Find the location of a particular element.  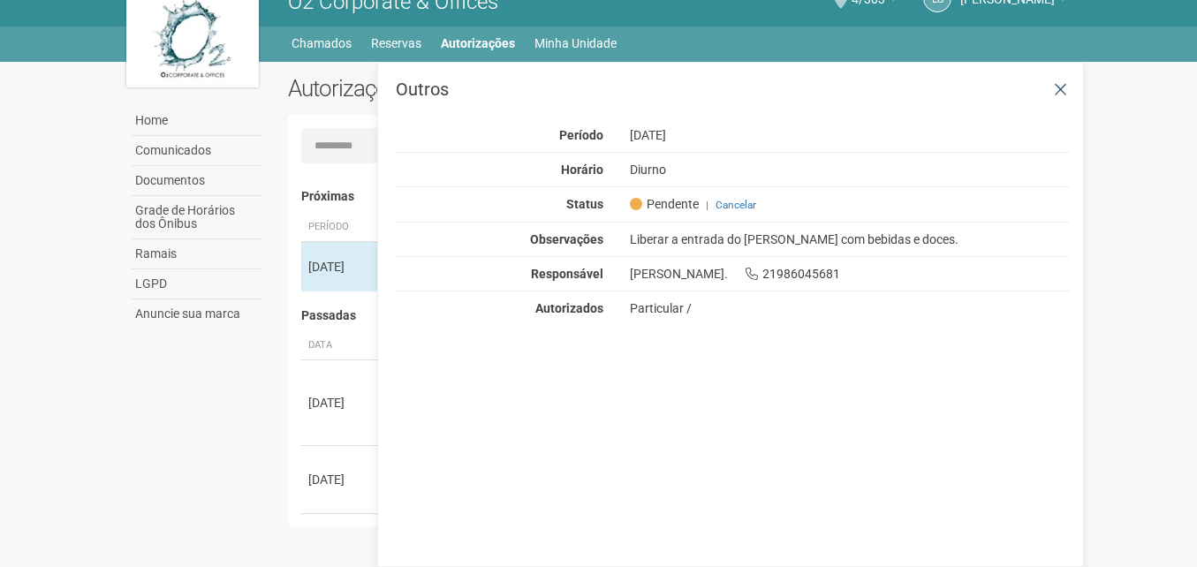

th: Período is located at coordinates (341, 227).